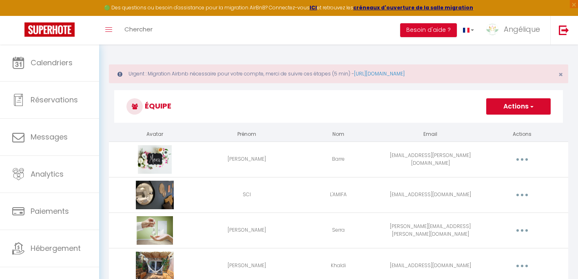 This screenshot has width=578, height=279. What do you see at coordinates (414, 7) in the screenshot?
I see `a: créneaux d'ouverture de la salle migration` at bounding box center [414, 7].